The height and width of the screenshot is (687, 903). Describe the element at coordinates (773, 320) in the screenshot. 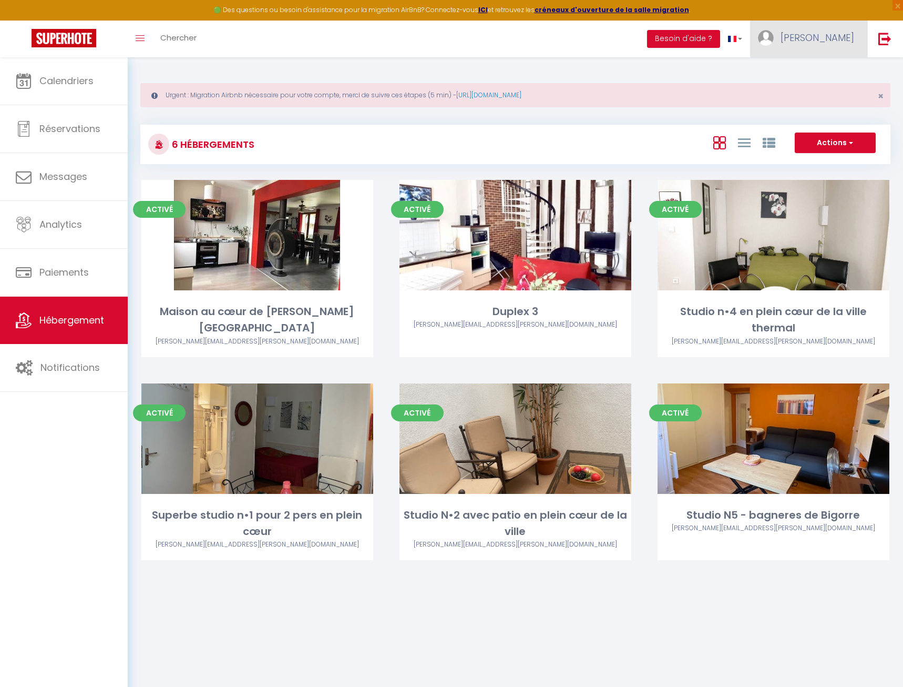

I see `div: Studio n•4 en plein cœur de la ville thermal` at that location.